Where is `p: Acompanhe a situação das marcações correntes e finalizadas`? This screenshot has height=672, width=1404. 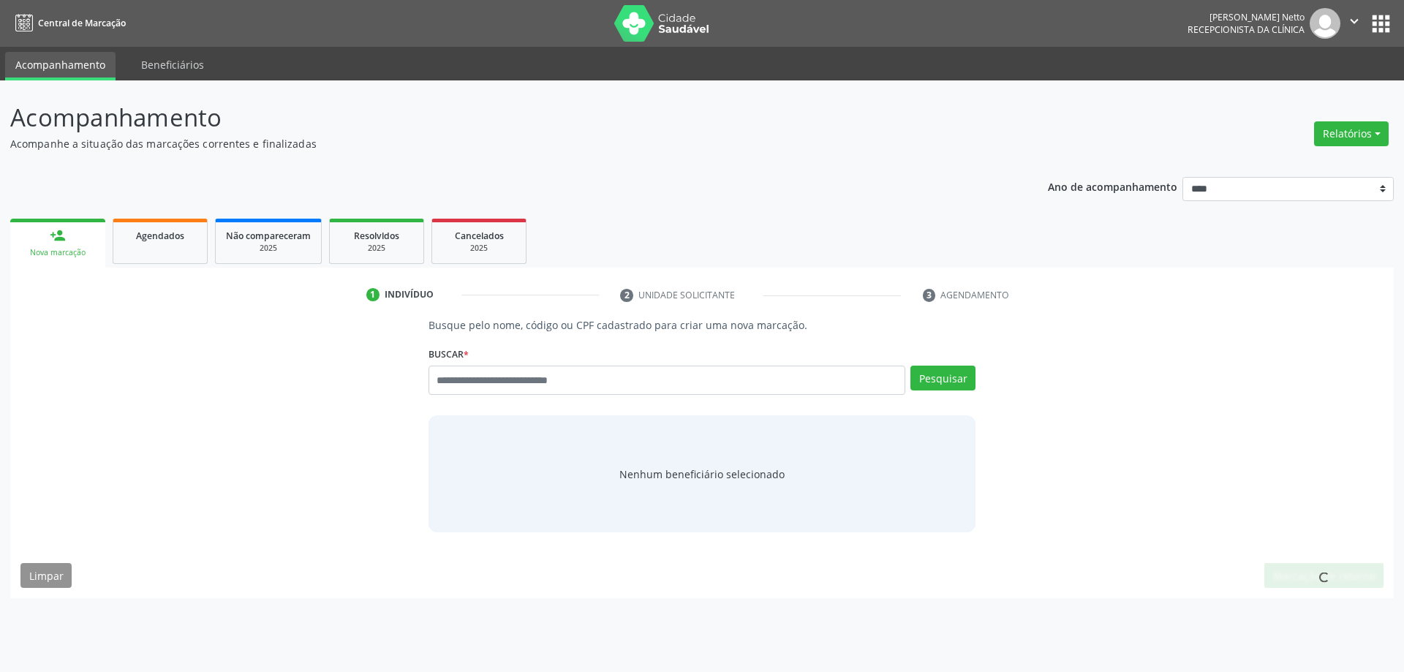
p: Acompanhe a situação das marcações correntes e finalizadas is located at coordinates (494, 143).